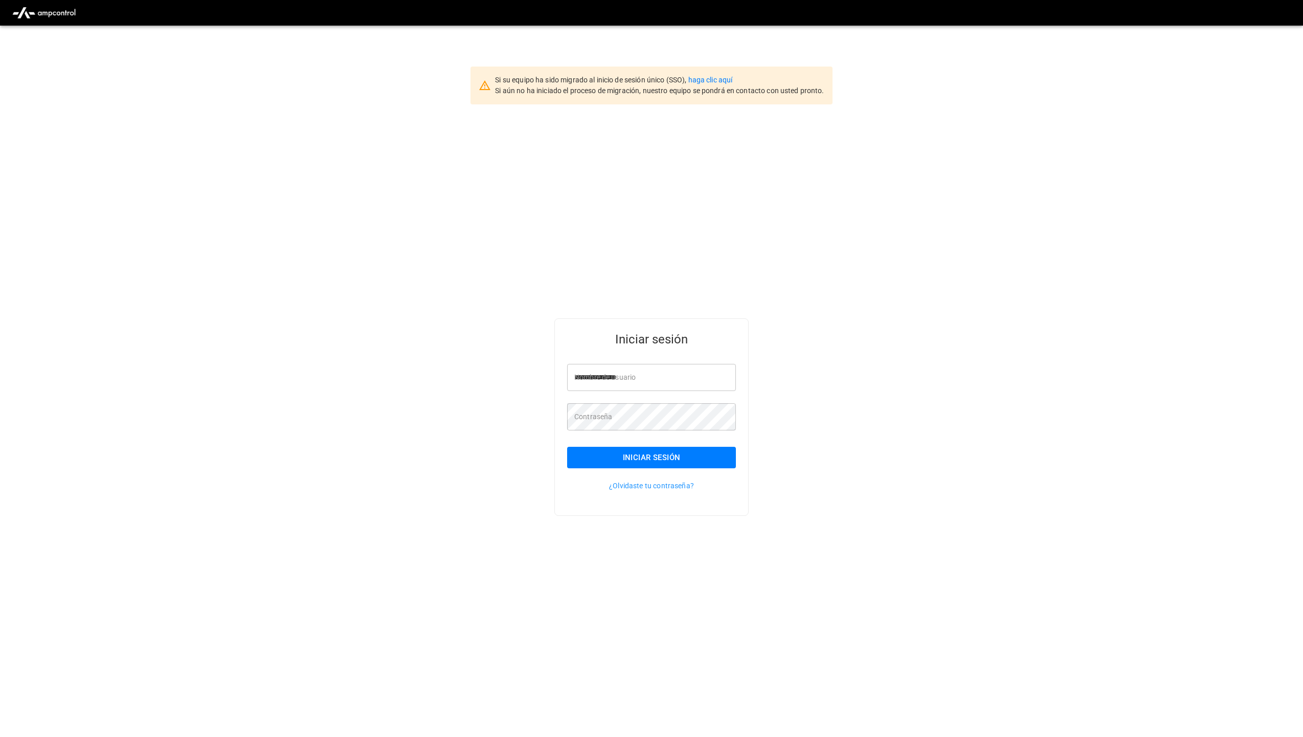  I want to click on button: Iniciar sesión, so click(652, 457).